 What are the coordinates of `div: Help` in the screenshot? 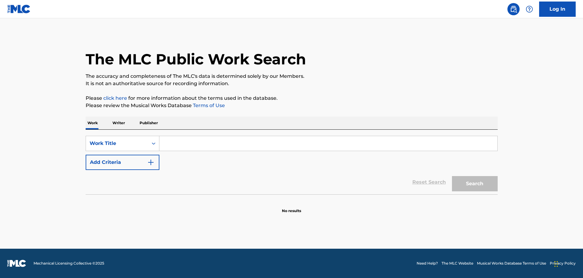 It's located at (529, 9).